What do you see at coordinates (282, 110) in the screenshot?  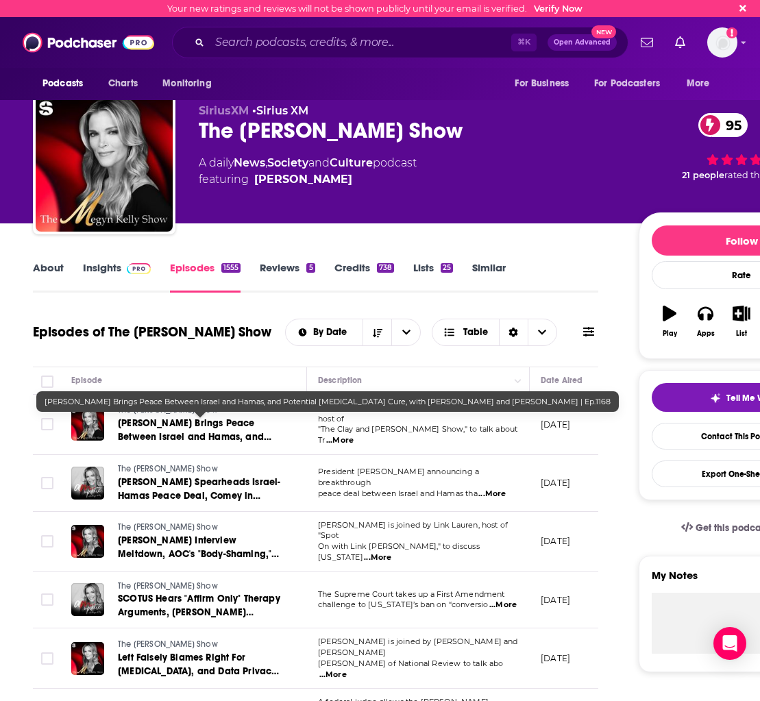 I see `a: Sirius XM` at bounding box center [282, 110].